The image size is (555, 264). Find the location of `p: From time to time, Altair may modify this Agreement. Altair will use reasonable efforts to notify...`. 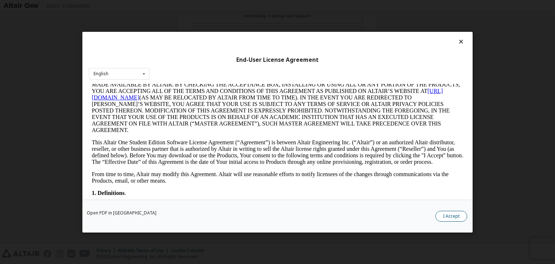

p: From time to time, Altair may modify this Agreement. Altair will use reasonable efforts to notify... is located at coordinates (189, 94).